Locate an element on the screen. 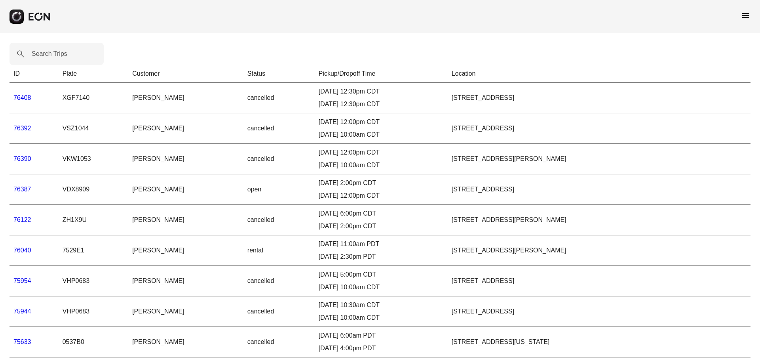  th: Location is located at coordinates (599, 74).